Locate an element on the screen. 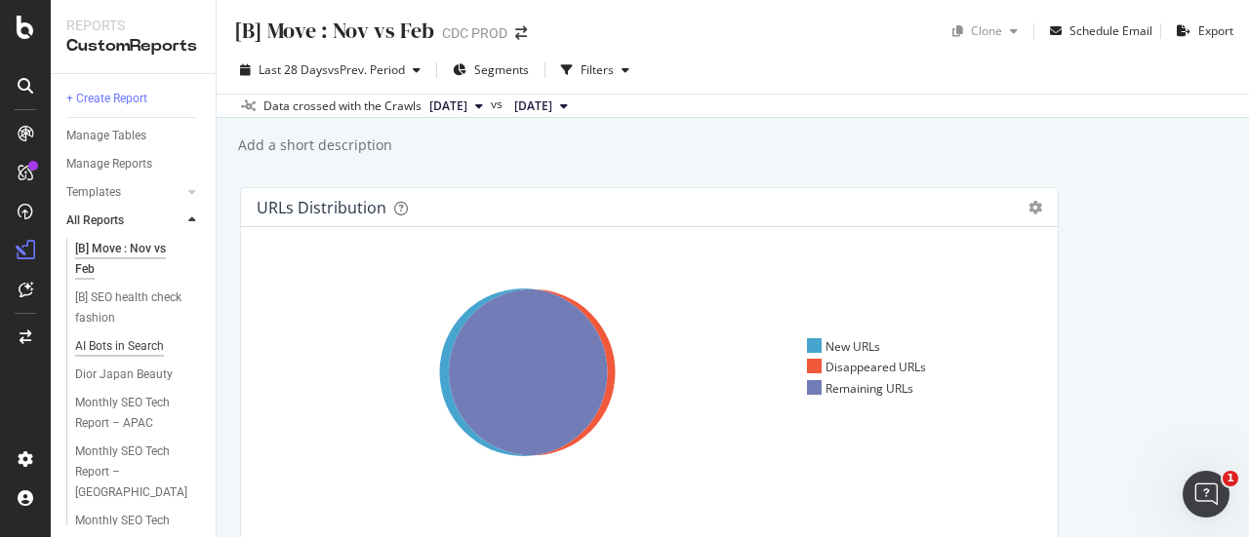 This screenshot has height=537, width=1249. a: Manage Reports is located at coordinates (134, 164).